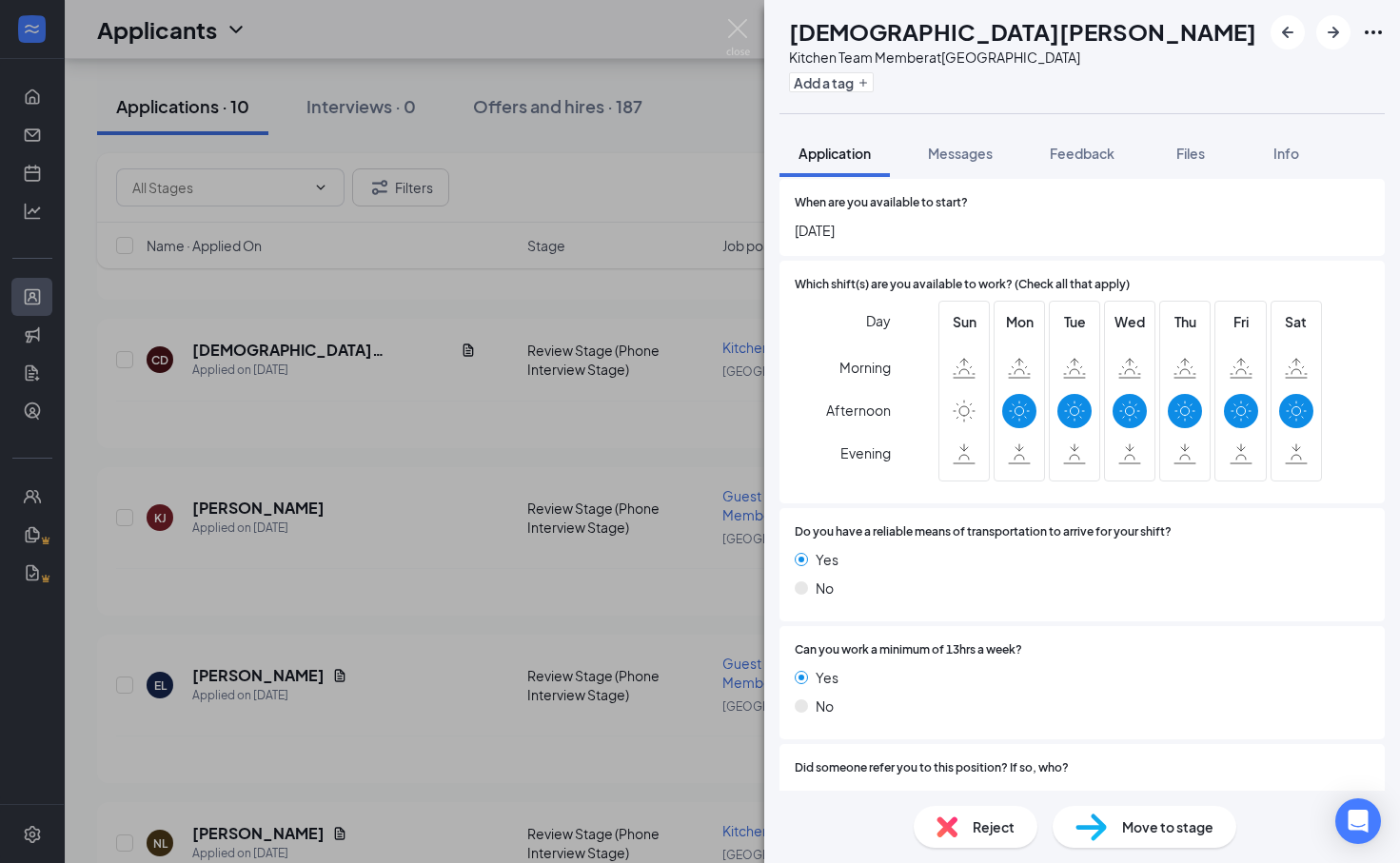 The height and width of the screenshot is (863, 1400). I want to click on div: Open Intercom Messenger, so click(1358, 821).